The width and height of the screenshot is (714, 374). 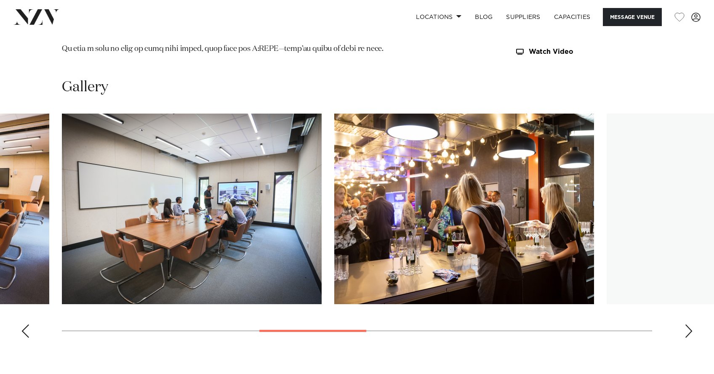 What do you see at coordinates (192, 209) in the screenshot?
I see `swiper-slide: 5 / 12` at bounding box center [192, 209].